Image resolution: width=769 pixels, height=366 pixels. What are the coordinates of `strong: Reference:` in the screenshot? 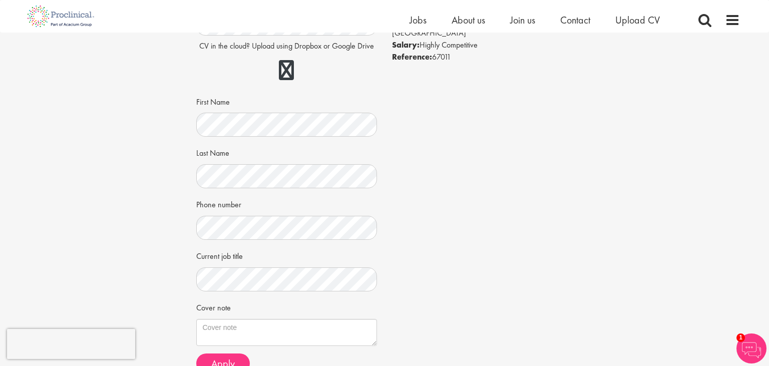 It's located at (412, 57).